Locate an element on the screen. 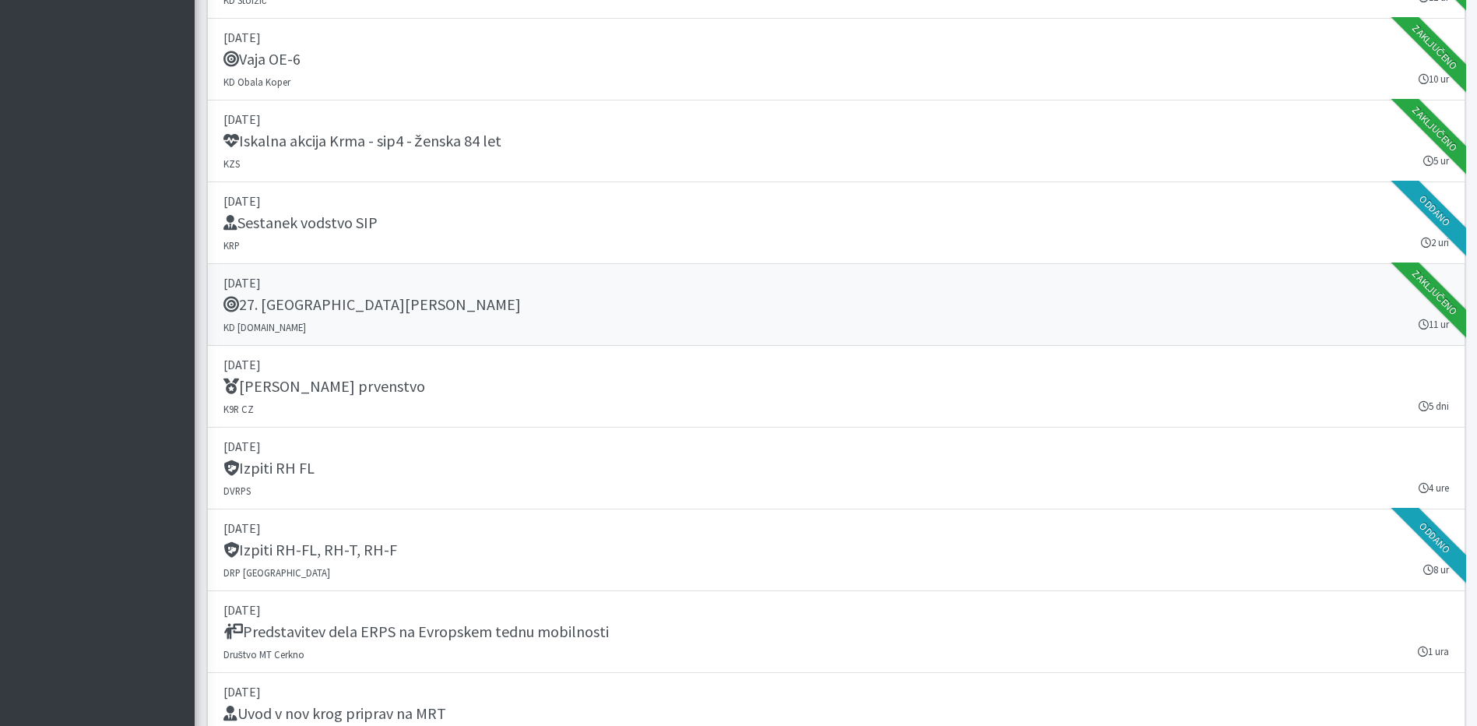  h5: Izpiti RH FL is located at coordinates (269, 468).